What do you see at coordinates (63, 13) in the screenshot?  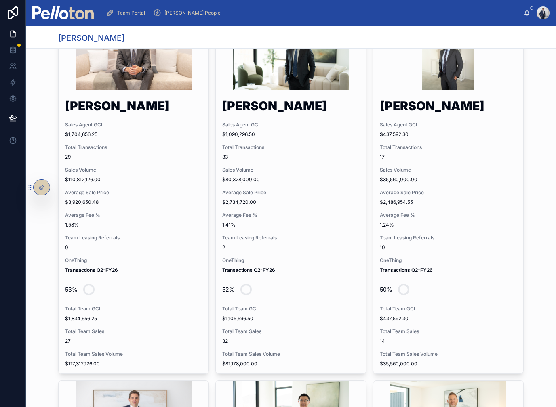 I see `img: App logo` at bounding box center [63, 13].